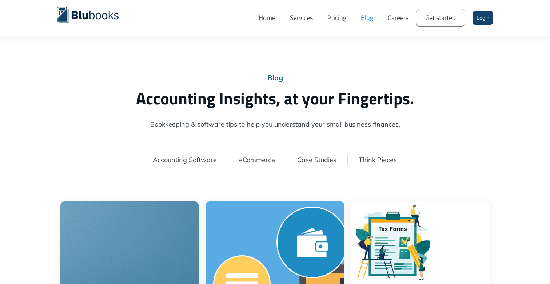 This screenshot has width=550, height=284. What do you see at coordinates (257, 160) in the screenshot?
I see `a: eCommerce` at bounding box center [257, 160].